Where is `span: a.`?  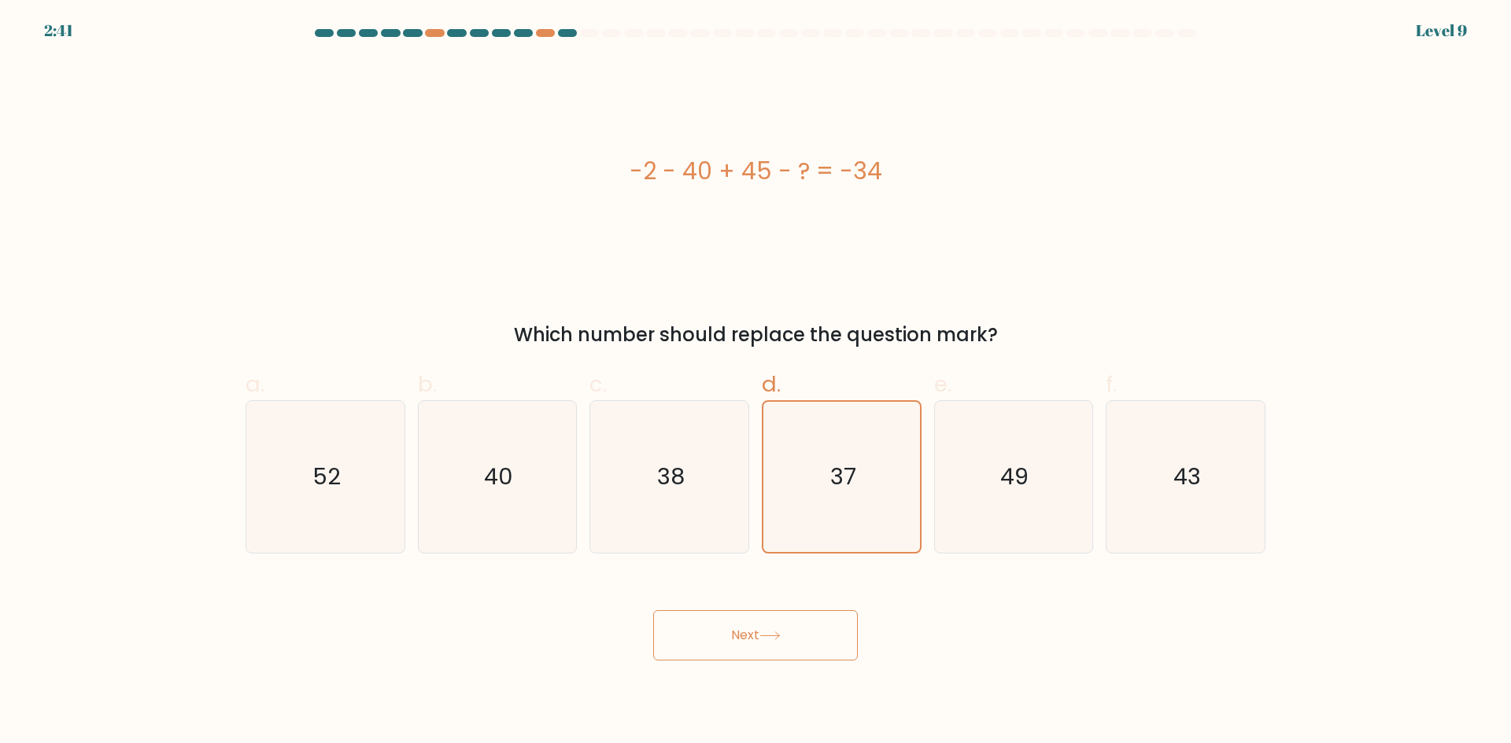
span: a. is located at coordinates (255, 384).